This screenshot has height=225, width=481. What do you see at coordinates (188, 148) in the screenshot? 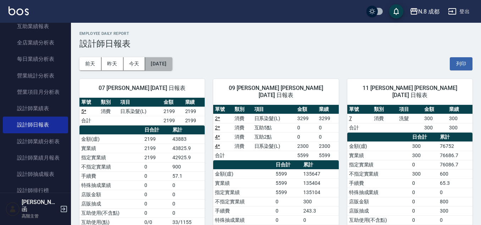
I see `td: 43825.9` at bounding box center [188, 148].